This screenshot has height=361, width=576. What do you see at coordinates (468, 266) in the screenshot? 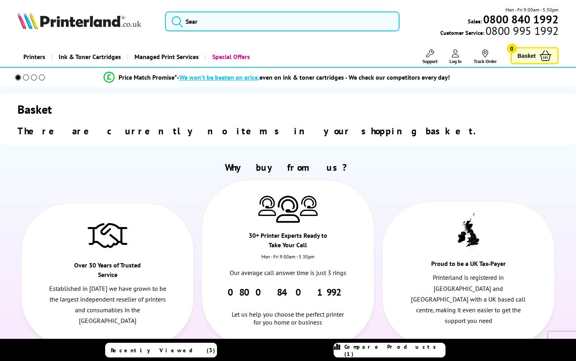
I see `div: Proud to be a UK Tax-Payer` at bounding box center [468, 266].